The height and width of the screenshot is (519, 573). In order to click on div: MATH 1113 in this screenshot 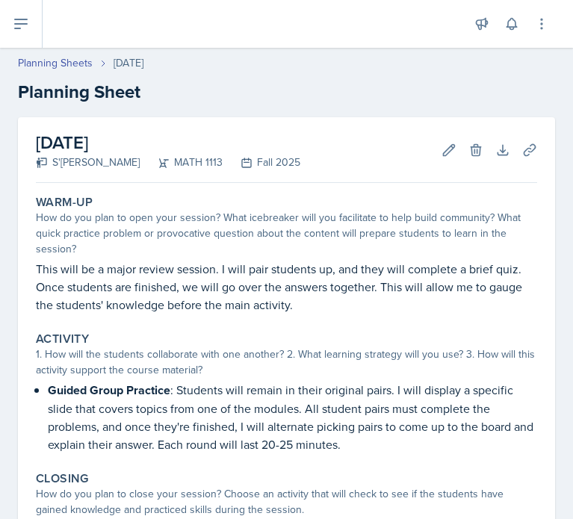, I will do `click(181, 162)`.